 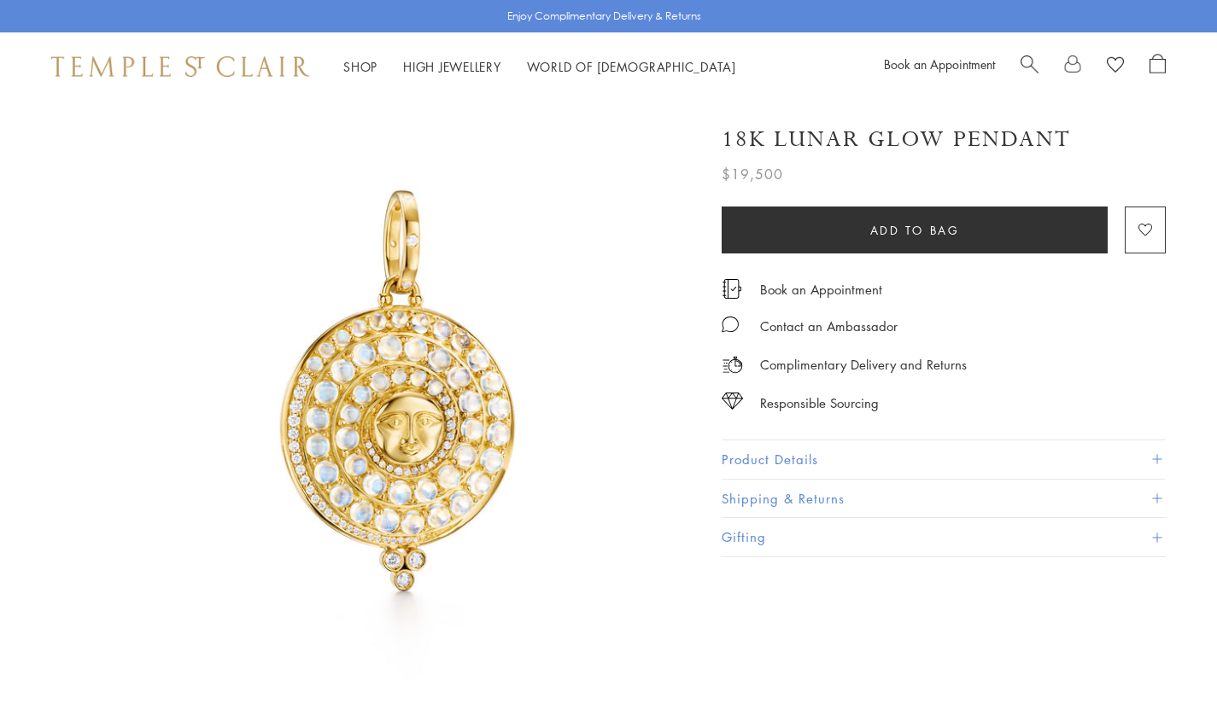 I want to click on p: Enjoy Complimentary Delivery & Returns, so click(x=604, y=16).